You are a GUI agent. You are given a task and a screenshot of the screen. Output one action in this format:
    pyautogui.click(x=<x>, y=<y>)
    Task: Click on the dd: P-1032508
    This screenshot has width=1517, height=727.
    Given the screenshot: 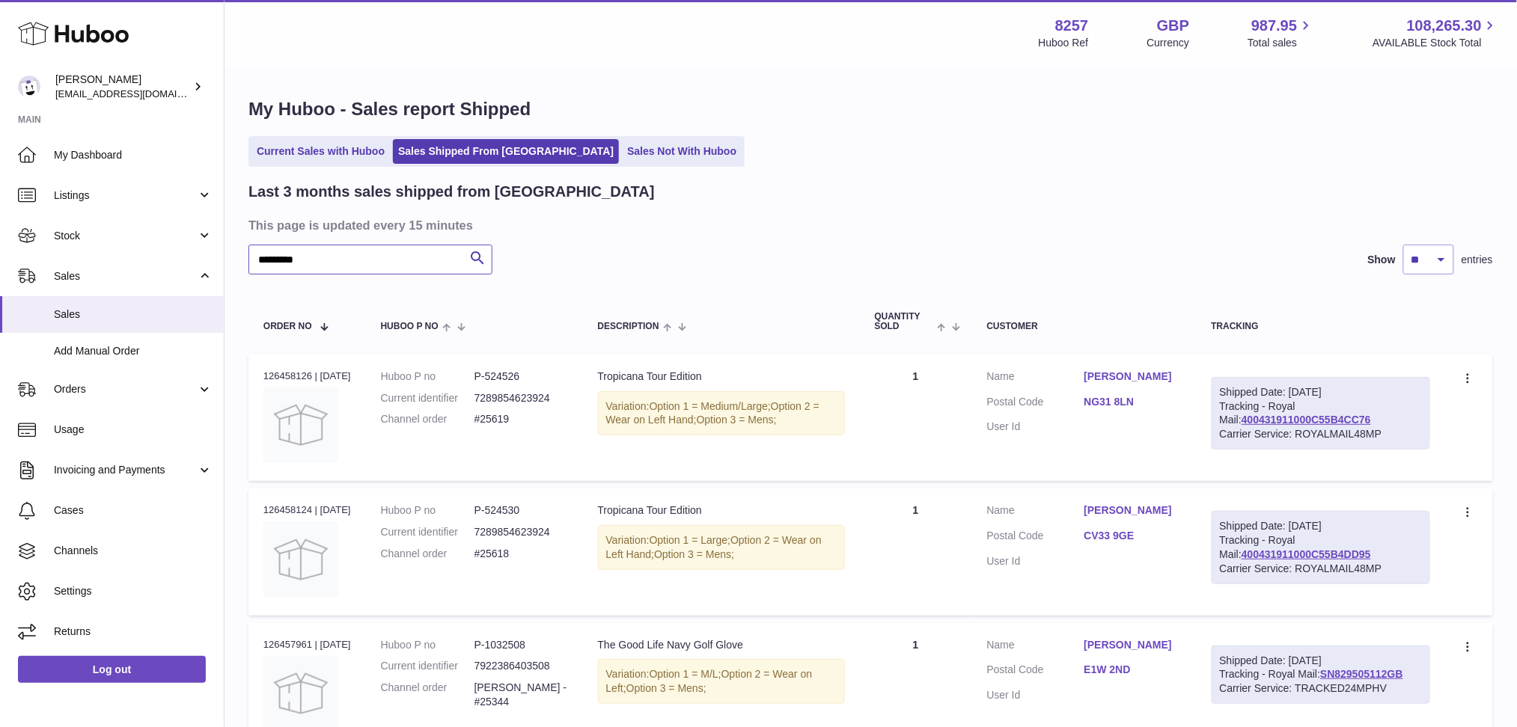 What is the action you would take?
    pyautogui.click(x=521, y=645)
    